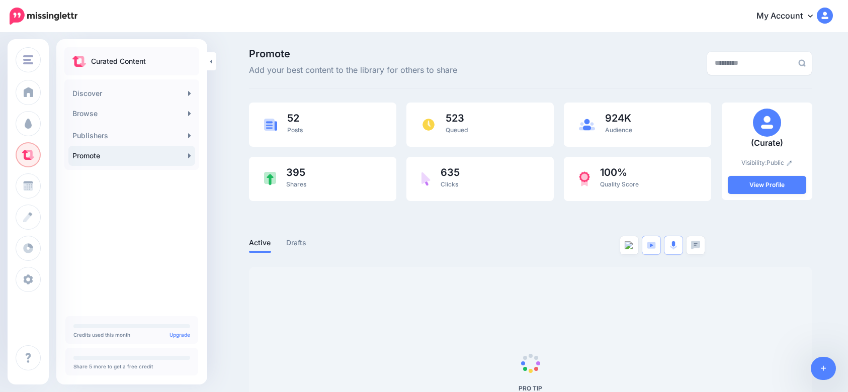 The image size is (848, 392). I want to click on img: microphone.png, so click(673, 245).